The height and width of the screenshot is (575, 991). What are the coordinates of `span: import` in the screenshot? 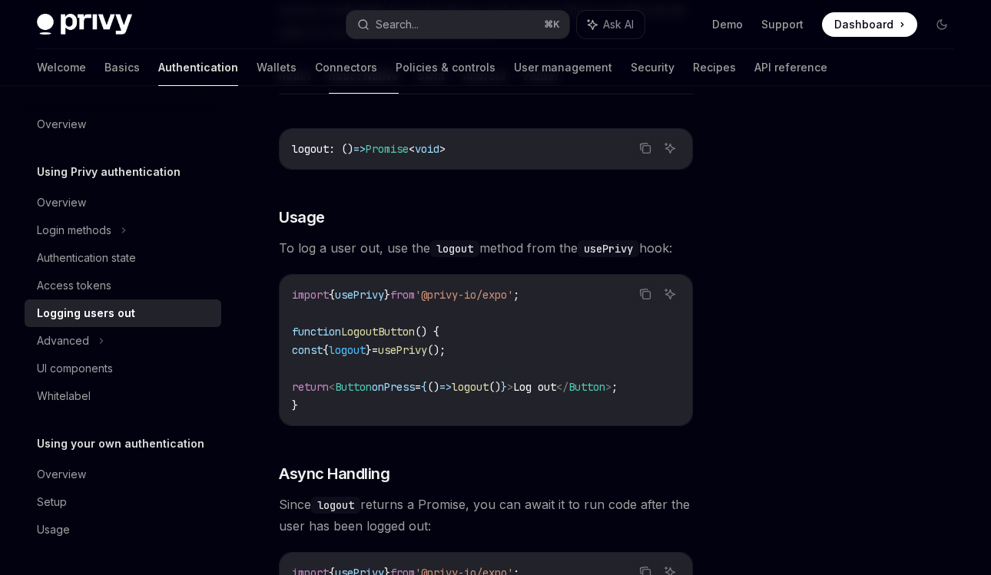 It's located at (310, 295).